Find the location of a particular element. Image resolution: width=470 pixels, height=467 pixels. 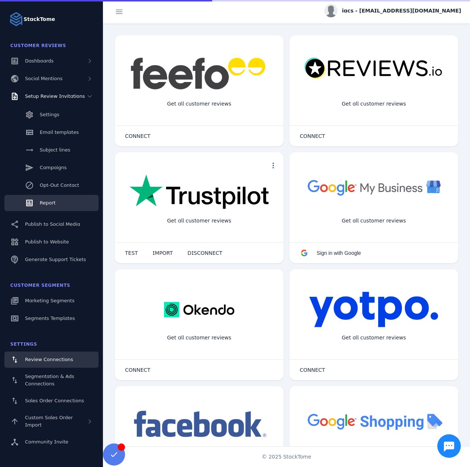

a: Opt-Out Contact is located at coordinates (51, 185).